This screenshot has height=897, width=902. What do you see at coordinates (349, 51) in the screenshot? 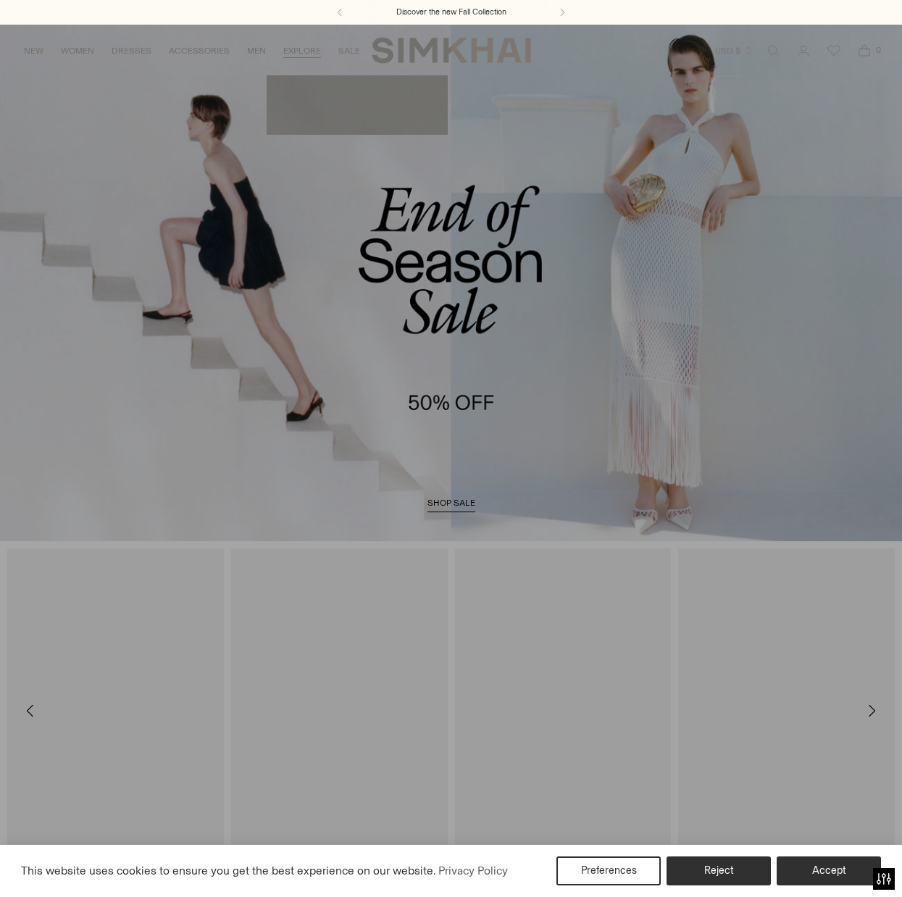
I see `a: SALE` at bounding box center [349, 51].